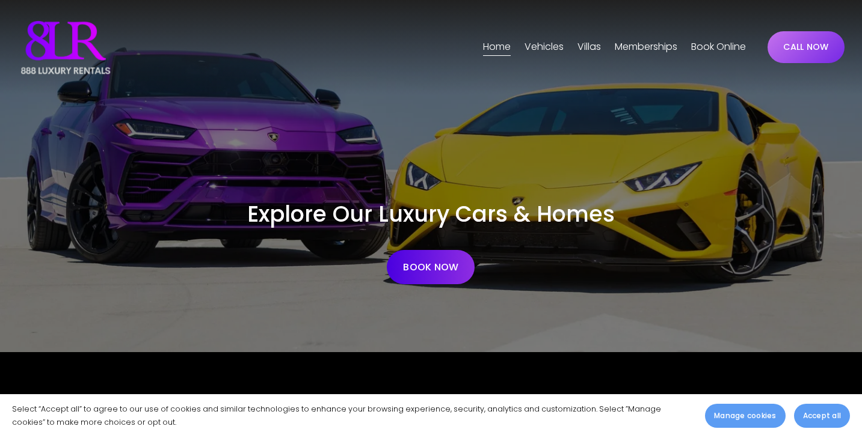 This screenshot has width=862, height=438. What do you see at coordinates (431, 411) in the screenshot?
I see `h2: Locations` at bounding box center [431, 411].